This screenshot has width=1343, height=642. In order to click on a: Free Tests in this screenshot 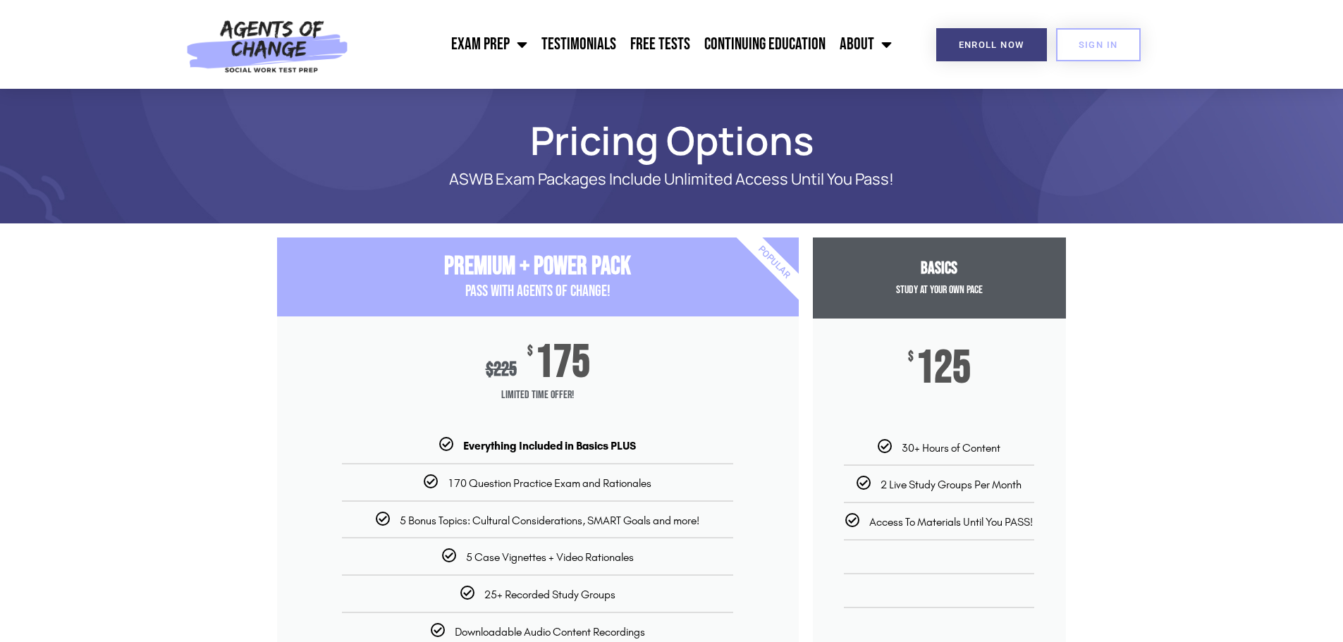, I will do `click(660, 44)`.